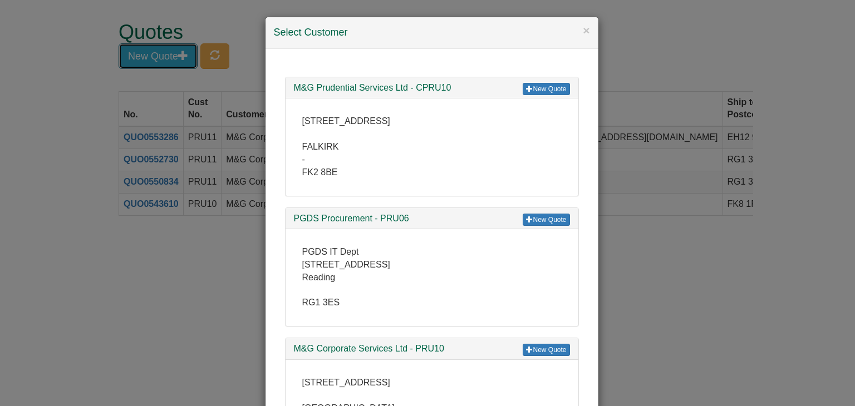 The width and height of the screenshot is (855, 406). I want to click on h3: M&G Corporate Services Ltd - PRU10, so click(432, 349).